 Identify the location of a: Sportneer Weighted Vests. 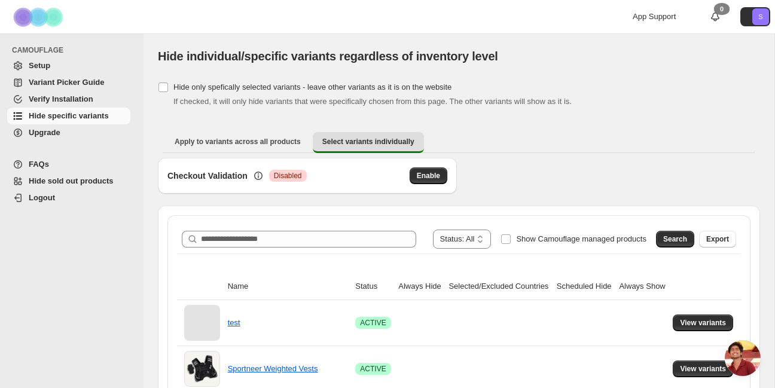
(273, 368).